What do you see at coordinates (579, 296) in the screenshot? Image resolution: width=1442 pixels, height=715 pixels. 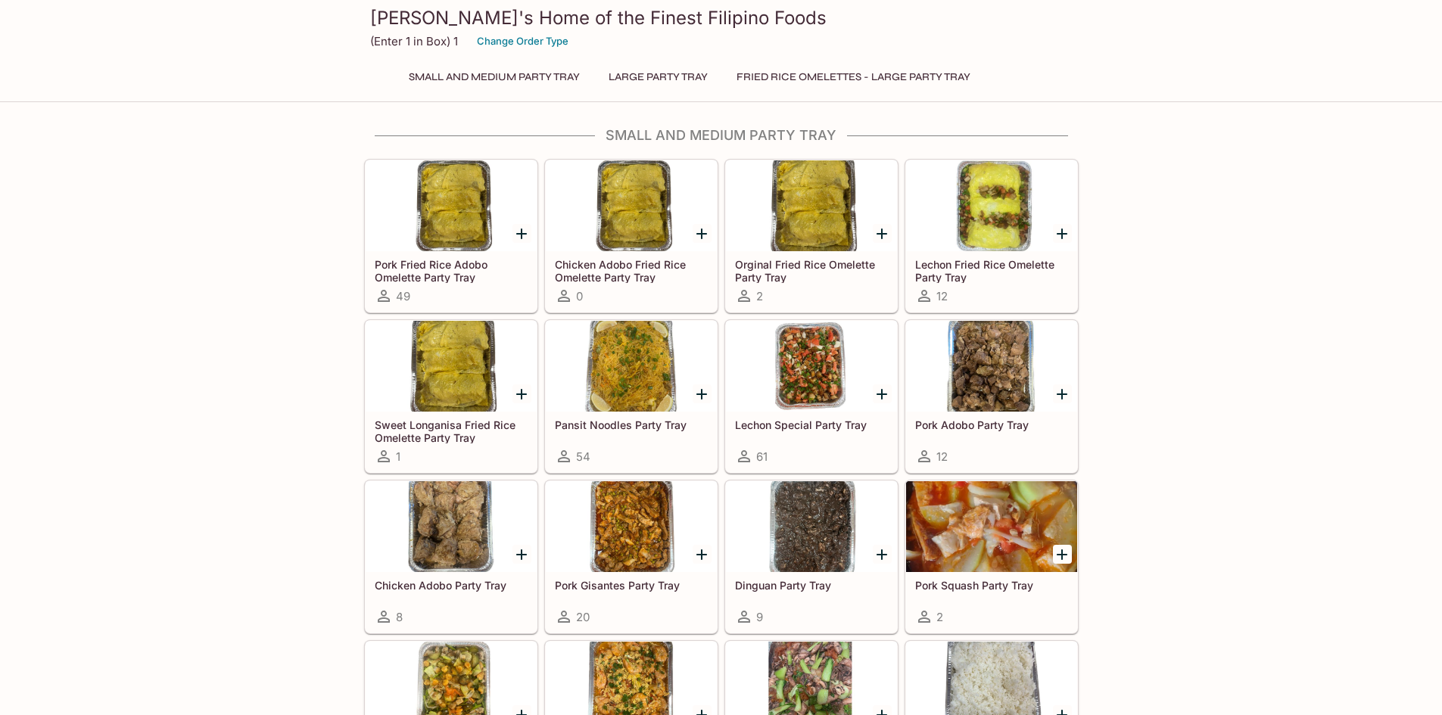 I see `span: 0` at bounding box center [579, 296].